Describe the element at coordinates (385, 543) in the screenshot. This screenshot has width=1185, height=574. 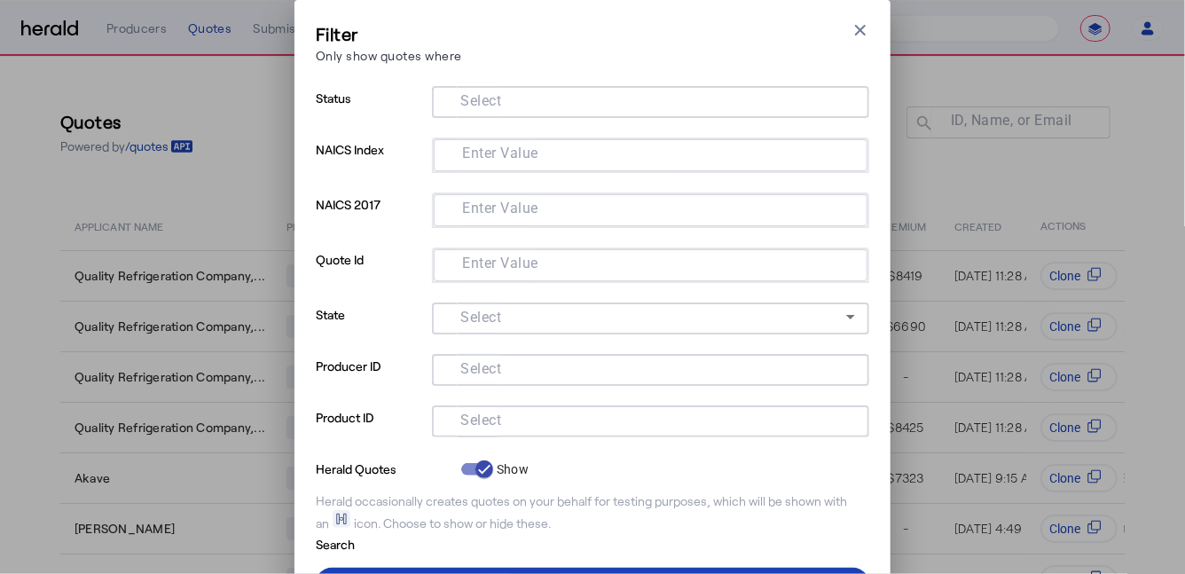
I see `p: Search` at that location.